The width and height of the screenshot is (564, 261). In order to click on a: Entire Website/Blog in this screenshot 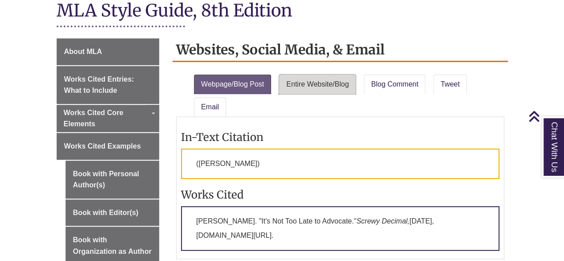, I will do `click(317, 84)`.